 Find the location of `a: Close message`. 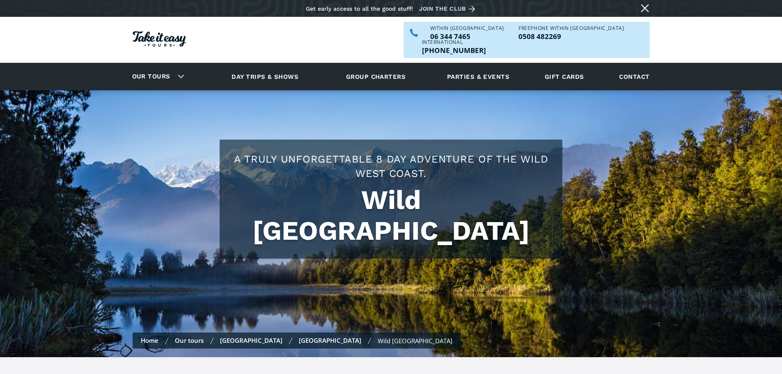

a: Close message is located at coordinates (645, 8).